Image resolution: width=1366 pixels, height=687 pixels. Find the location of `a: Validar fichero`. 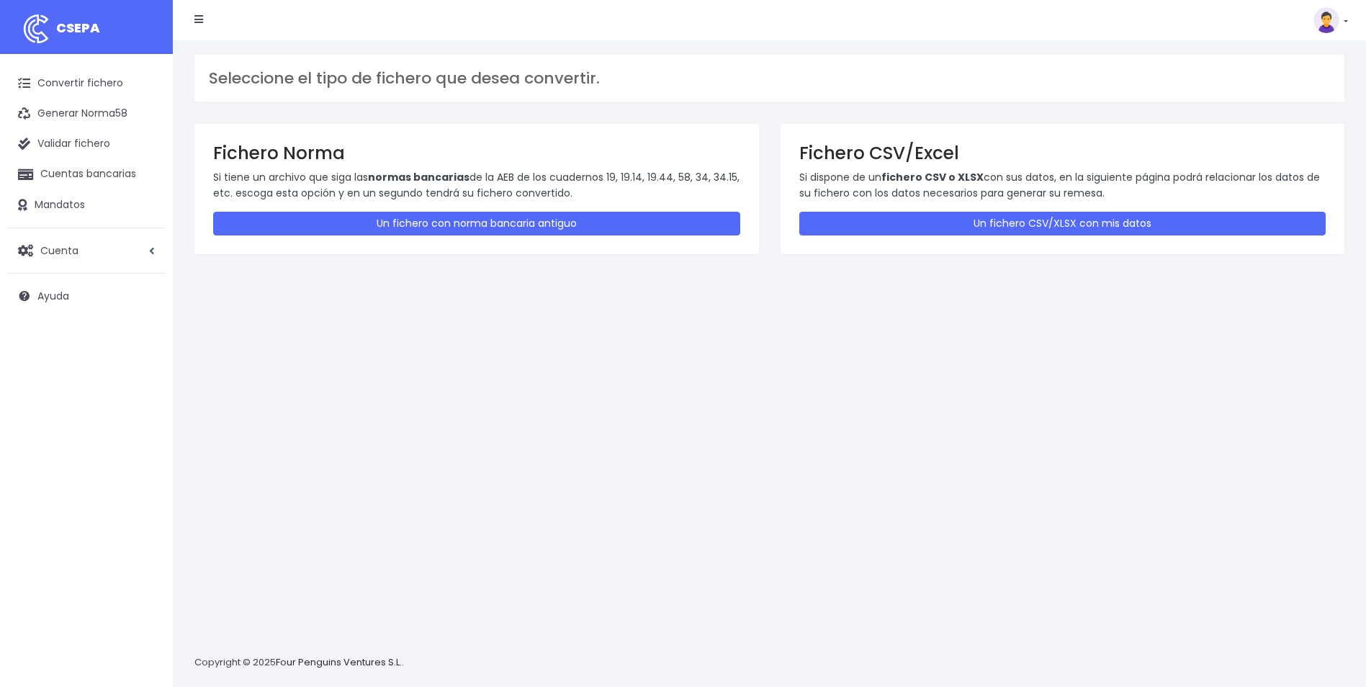

a: Validar fichero is located at coordinates (86, 144).